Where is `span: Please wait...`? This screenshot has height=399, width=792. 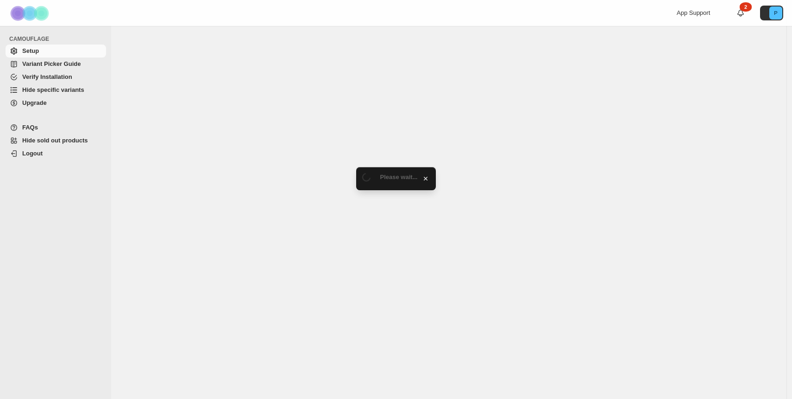 span: Please wait... is located at coordinates (399, 177).